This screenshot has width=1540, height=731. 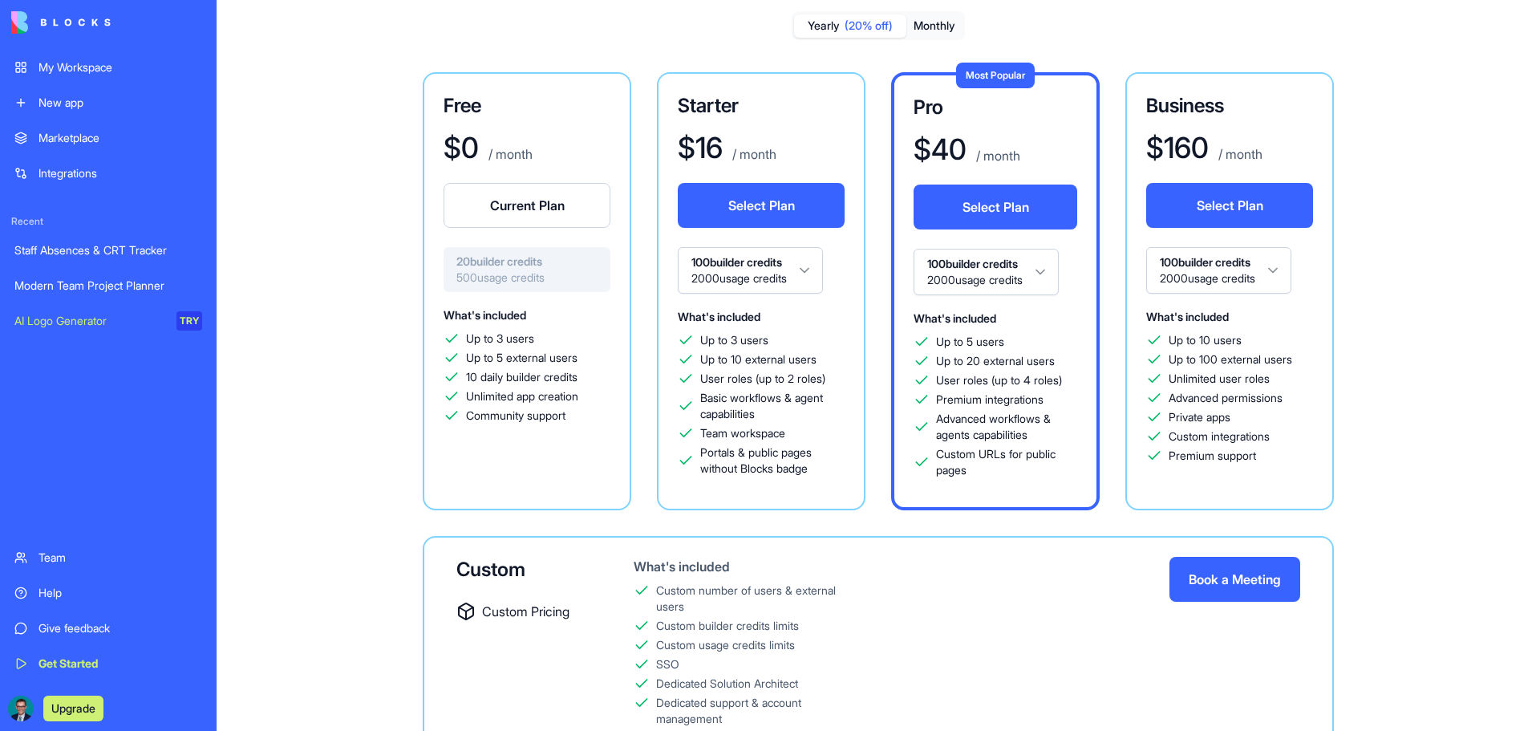 I want to click on button: Monthly, so click(x=935, y=26).